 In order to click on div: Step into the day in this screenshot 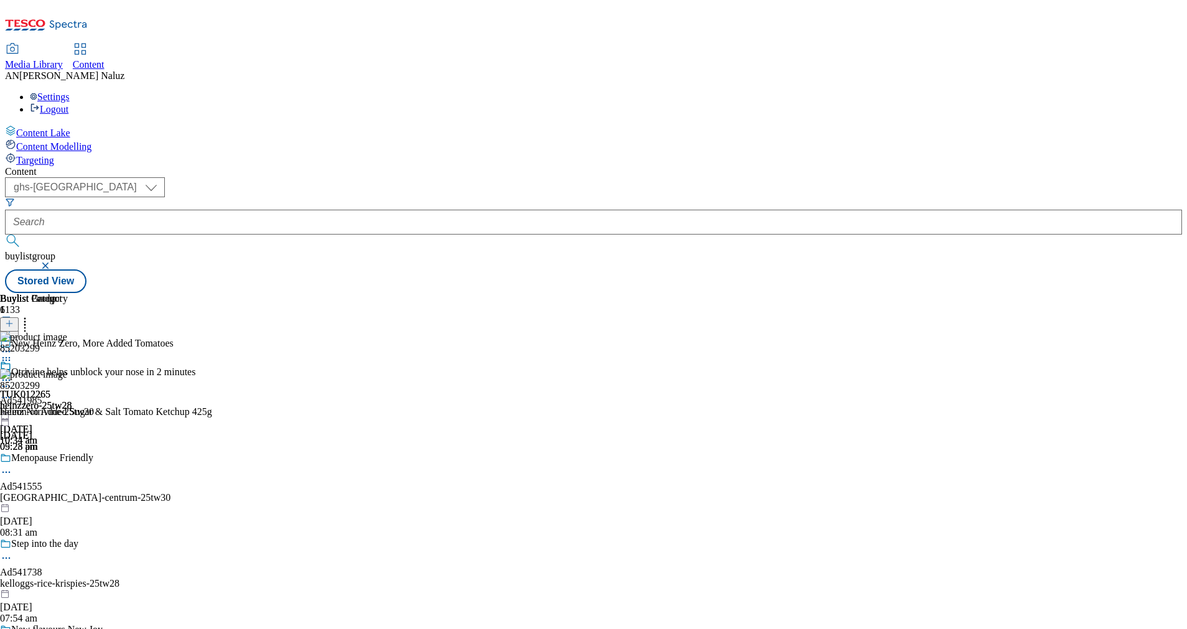, I will do `click(45, 544)`.